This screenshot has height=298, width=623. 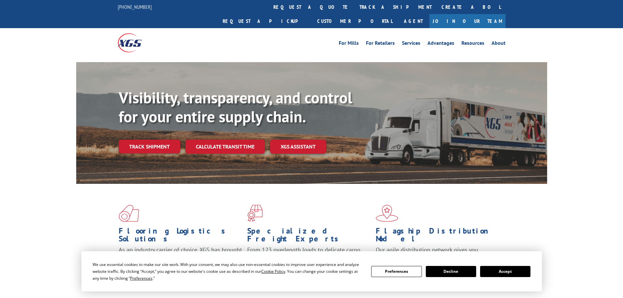 I want to click on img: xgs-icon-focused-on-flooring-red, so click(x=255, y=213).